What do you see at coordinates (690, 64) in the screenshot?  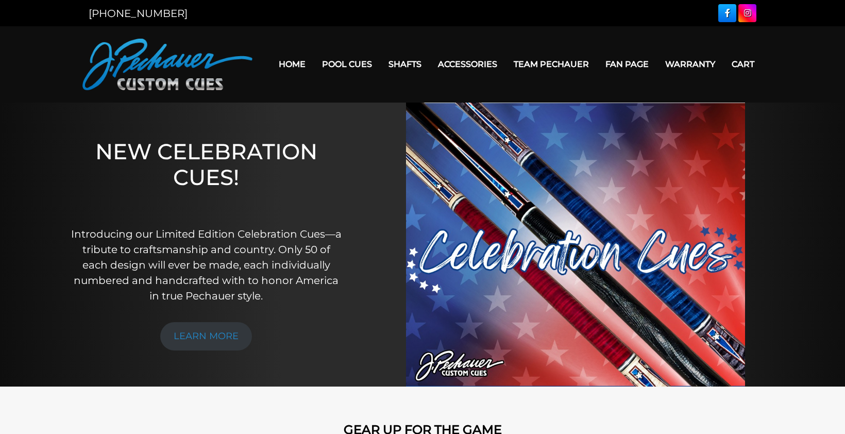 I see `a: Warranty` at bounding box center [690, 64].